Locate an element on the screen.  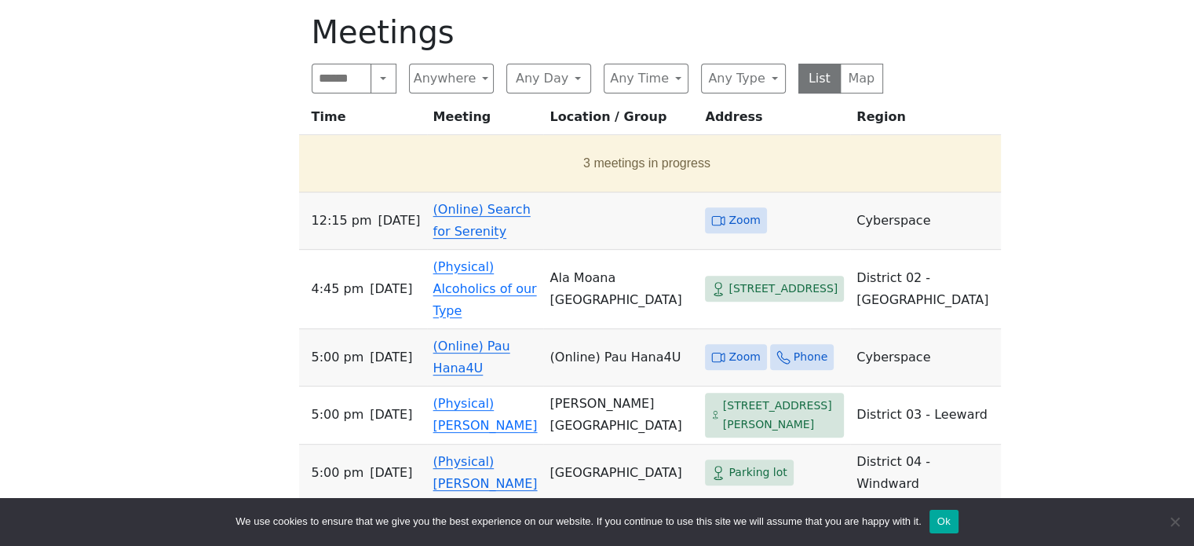
h1: Meetings is located at coordinates (597, 32).